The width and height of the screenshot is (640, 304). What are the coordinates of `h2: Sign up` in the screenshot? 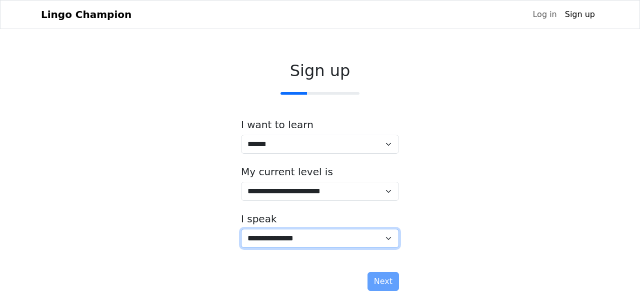 It's located at (320, 71).